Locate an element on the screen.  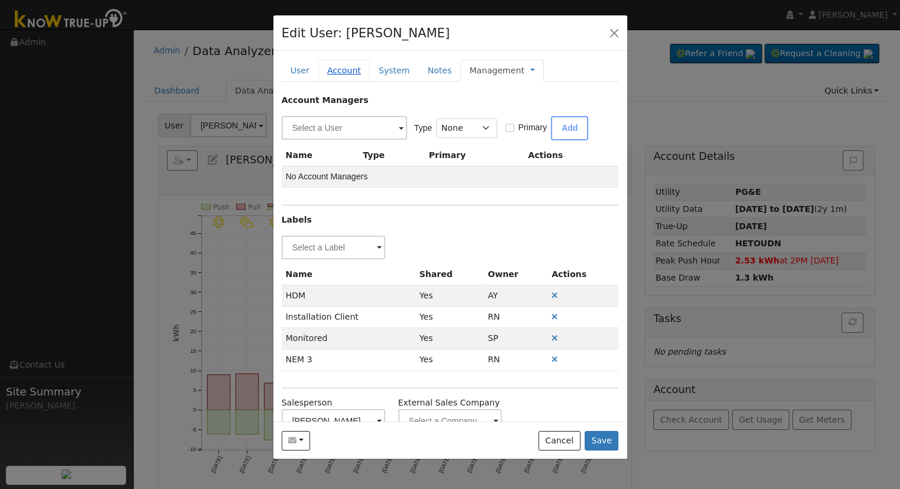
td: Samantha Perry is located at coordinates (515, 338).